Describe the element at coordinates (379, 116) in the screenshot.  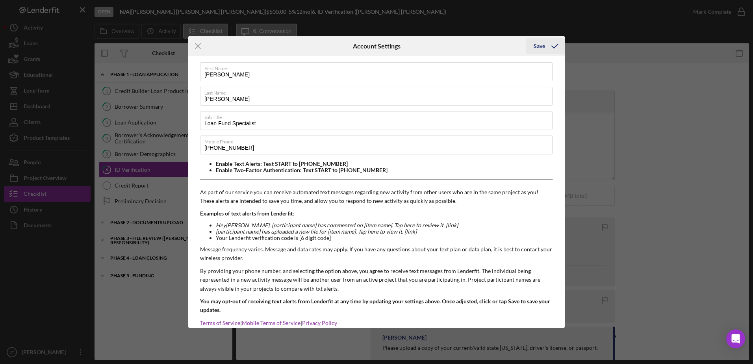
I see `label: Job Title` at that location.